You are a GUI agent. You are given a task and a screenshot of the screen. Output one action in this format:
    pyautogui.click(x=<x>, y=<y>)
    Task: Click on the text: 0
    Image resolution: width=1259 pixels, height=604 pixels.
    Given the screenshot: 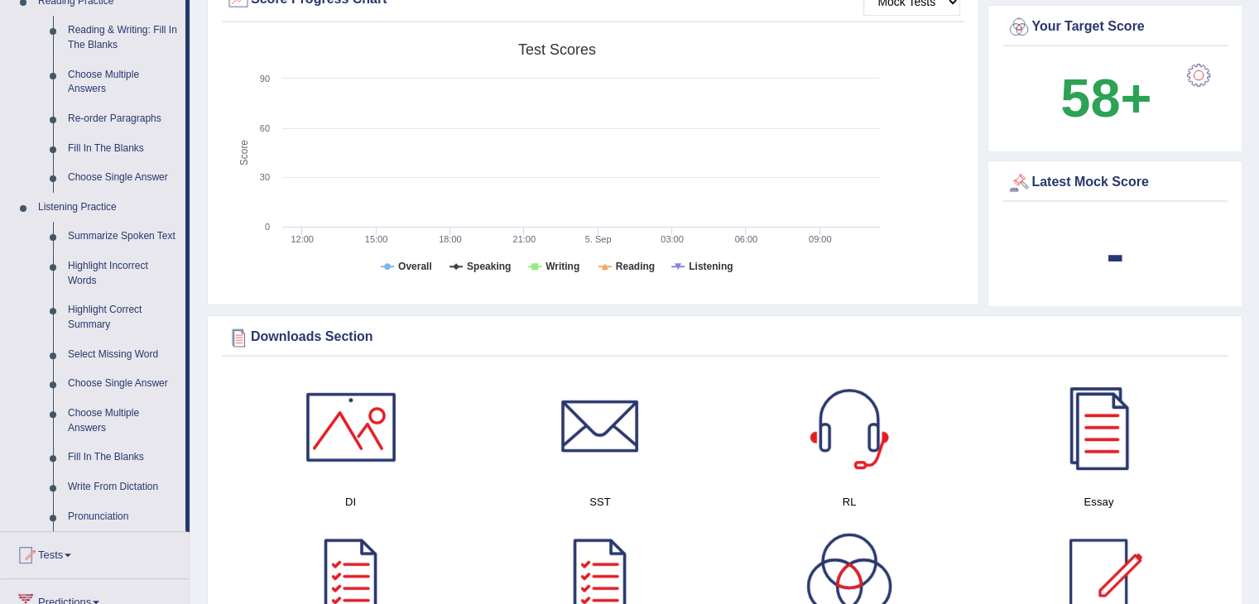 What is the action you would take?
    pyautogui.click(x=267, y=227)
    